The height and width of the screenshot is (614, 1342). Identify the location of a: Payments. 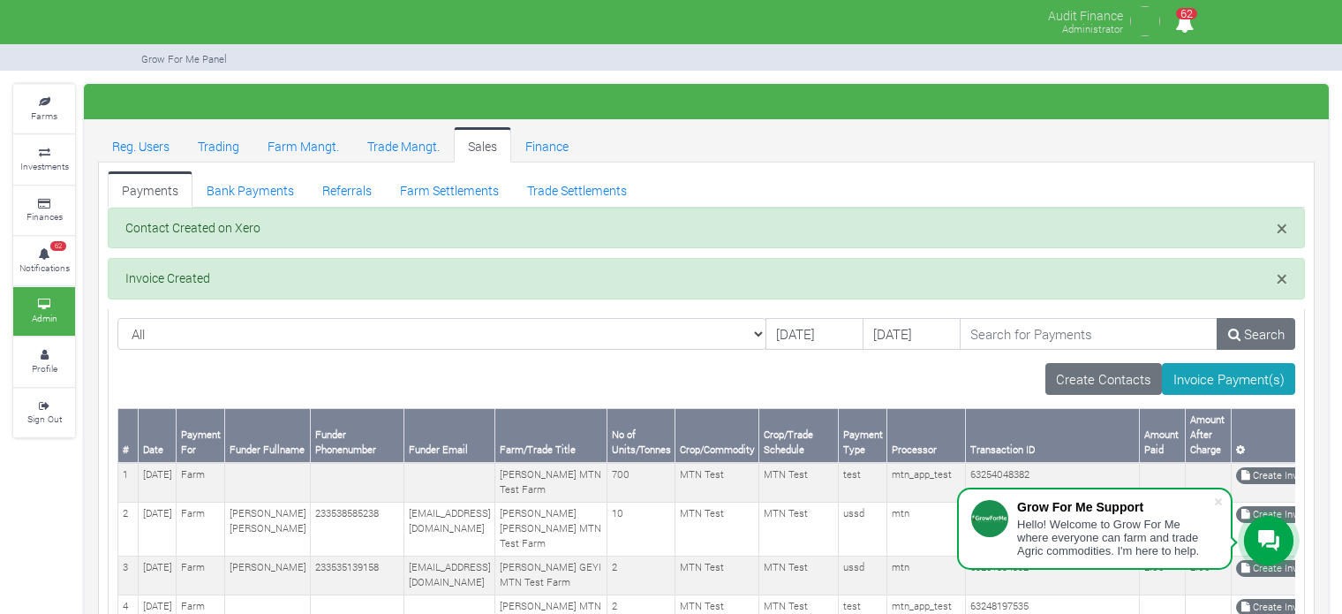
(150, 189).